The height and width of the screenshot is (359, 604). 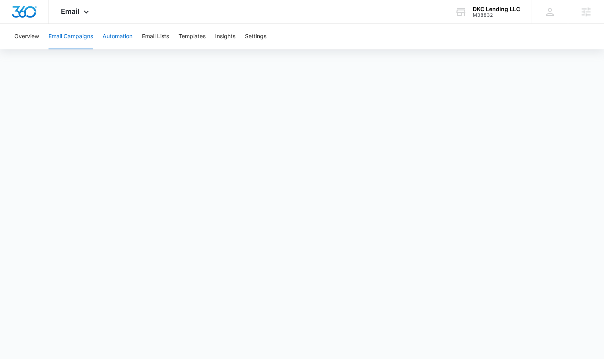 What do you see at coordinates (256, 37) in the screenshot?
I see `button: Settings` at bounding box center [256, 37].